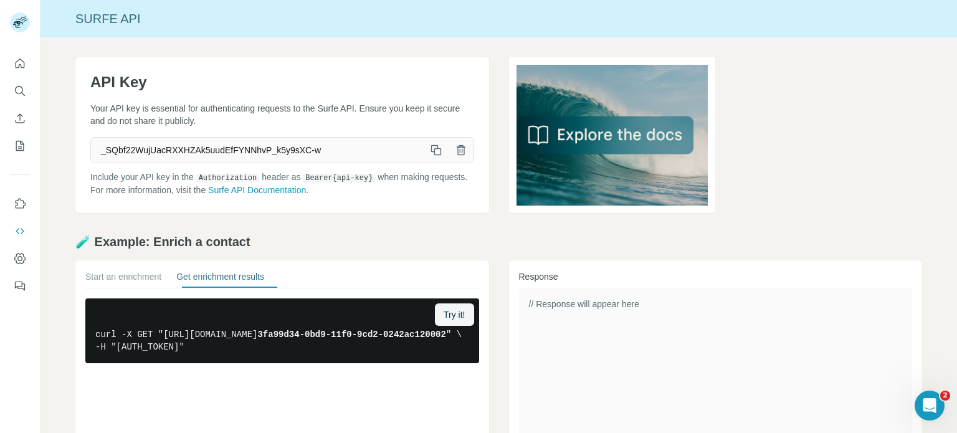  I want to click on button: Quick start, so click(20, 64).